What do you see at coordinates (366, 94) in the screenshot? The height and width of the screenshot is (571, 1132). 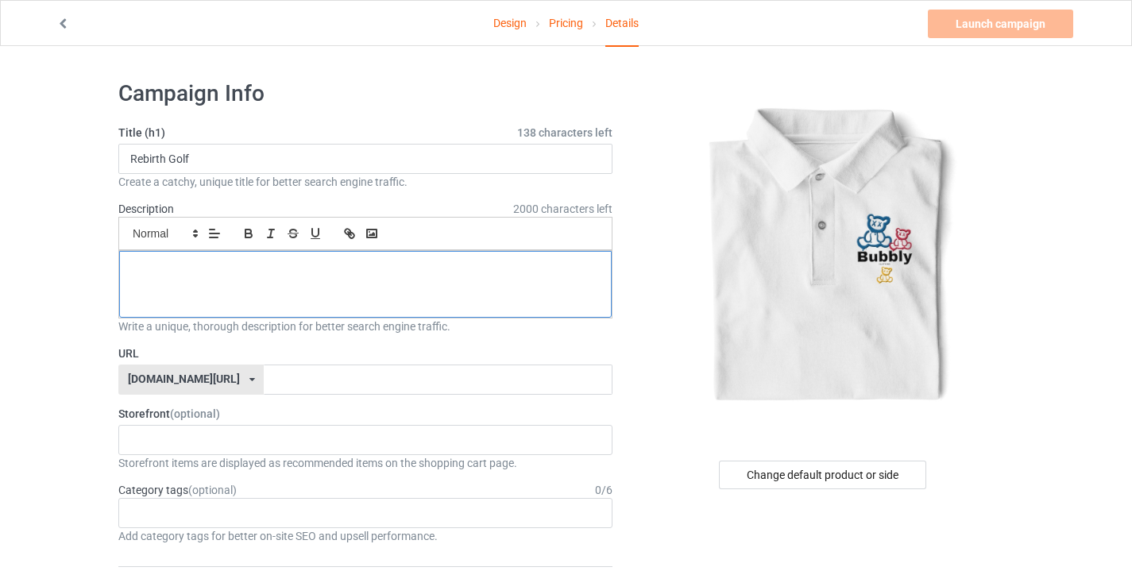 I see `h1: Campaign Info` at bounding box center [366, 94].